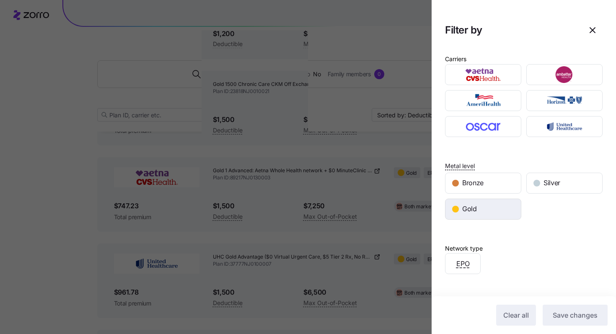 The width and height of the screenshot is (616, 334). What do you see at coordinates (510, 30) in the screenshot?
I see `h1: Filter by` at bounding box center [510, 30].